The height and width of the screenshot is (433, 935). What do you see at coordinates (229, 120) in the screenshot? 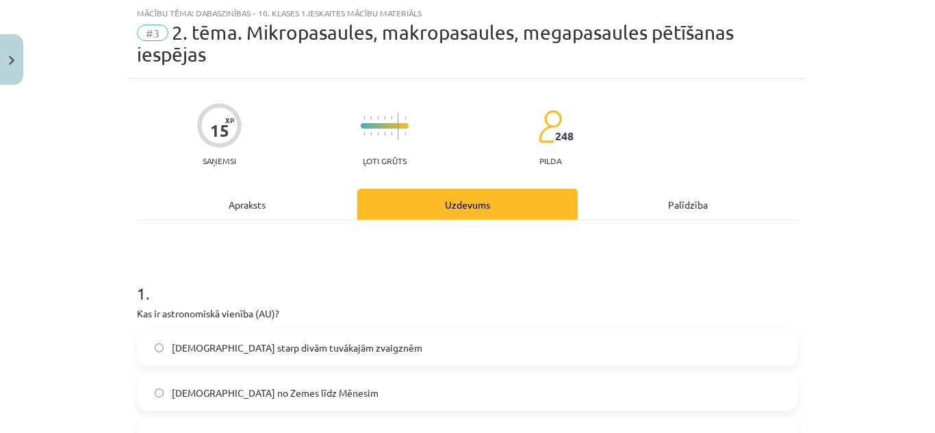
I see `span: XP` at bounding box center [229, 120].